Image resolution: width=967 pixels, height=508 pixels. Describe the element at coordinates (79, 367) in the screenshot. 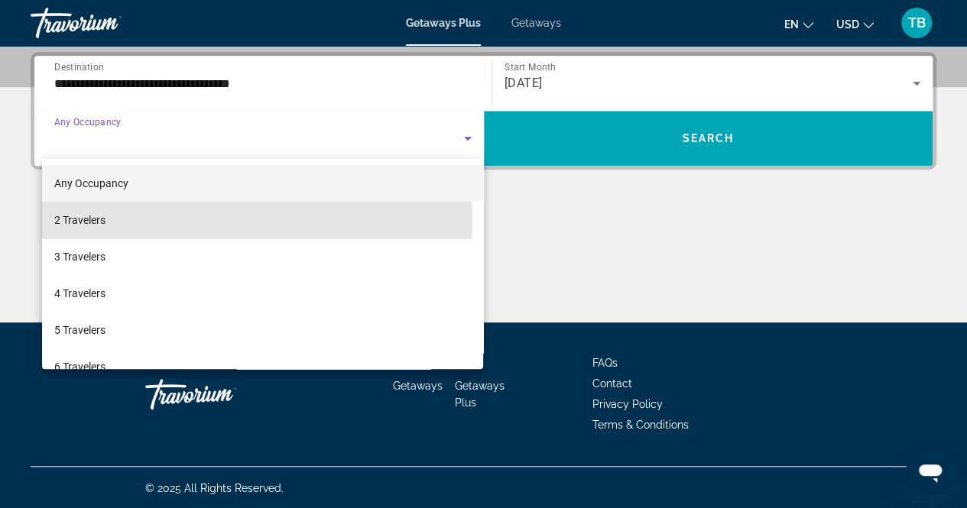

I see `span: 6 Travelers` at that location.